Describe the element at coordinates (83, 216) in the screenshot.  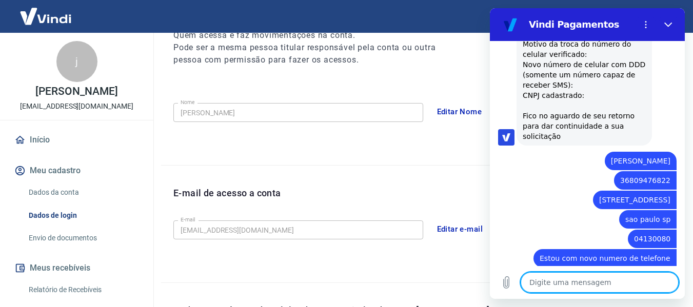
I see `a: Dados de login` at that location.